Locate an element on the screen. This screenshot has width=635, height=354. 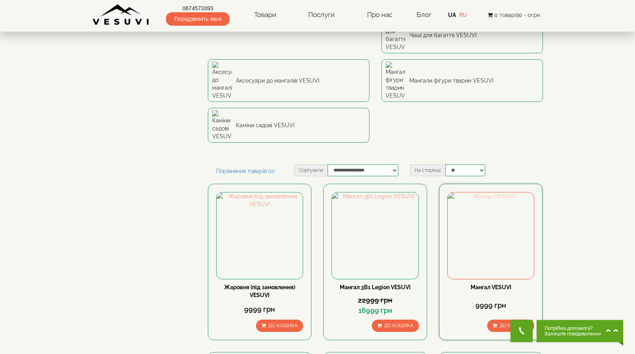
a: UA is located at coordinates (452, 15).